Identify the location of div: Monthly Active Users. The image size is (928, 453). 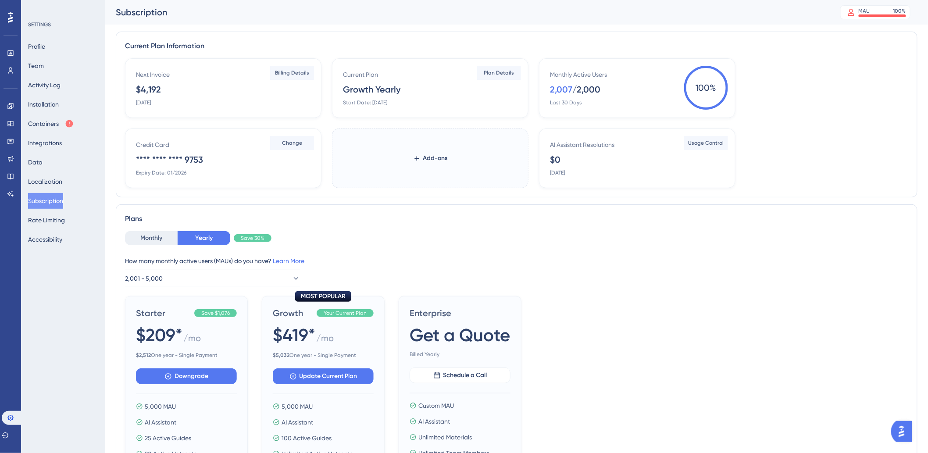
(579, 75).